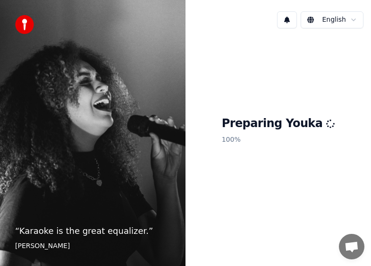  I want to click on img: youka, so click(25, 25).